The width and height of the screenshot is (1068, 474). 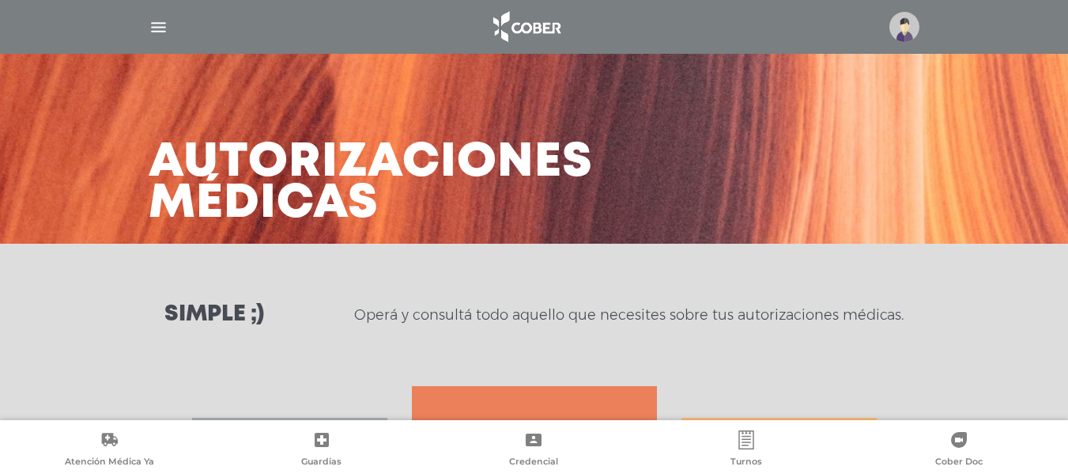 I want to click on h3: Autorizaciones médicas, so click(x=371, y=183).